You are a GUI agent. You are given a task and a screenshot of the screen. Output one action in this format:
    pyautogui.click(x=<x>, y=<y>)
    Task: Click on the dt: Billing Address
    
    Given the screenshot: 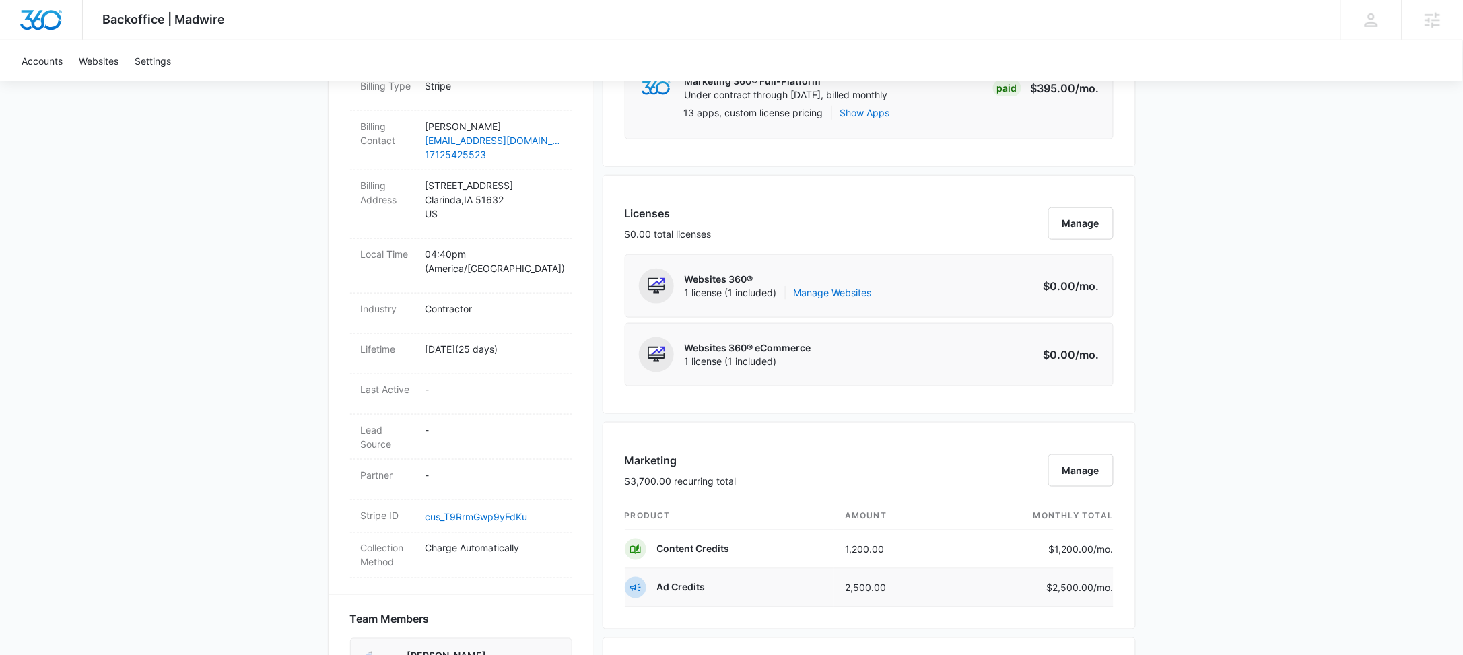 What is the action you would take?
    pyautogui.click(x=388, y=193)
    